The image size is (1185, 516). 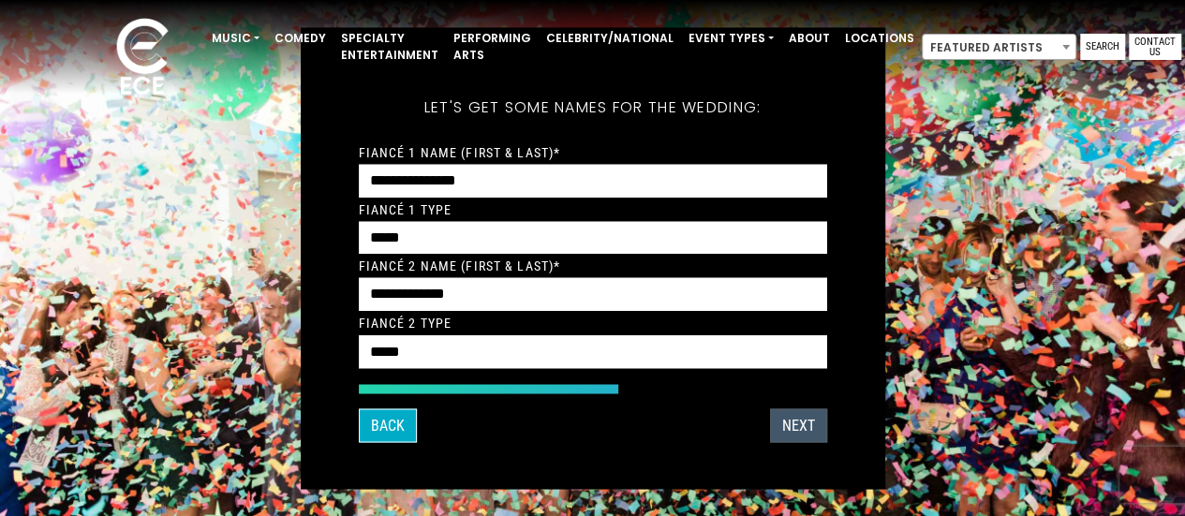 What do you see at coordinates (880, 38) in the screenshot?
I see `a: Locations` at bounding box center [880, 38].